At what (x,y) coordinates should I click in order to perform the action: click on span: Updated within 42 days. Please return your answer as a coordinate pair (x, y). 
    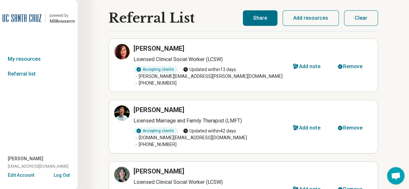
    Looking at the image, I should click on (210, 131).